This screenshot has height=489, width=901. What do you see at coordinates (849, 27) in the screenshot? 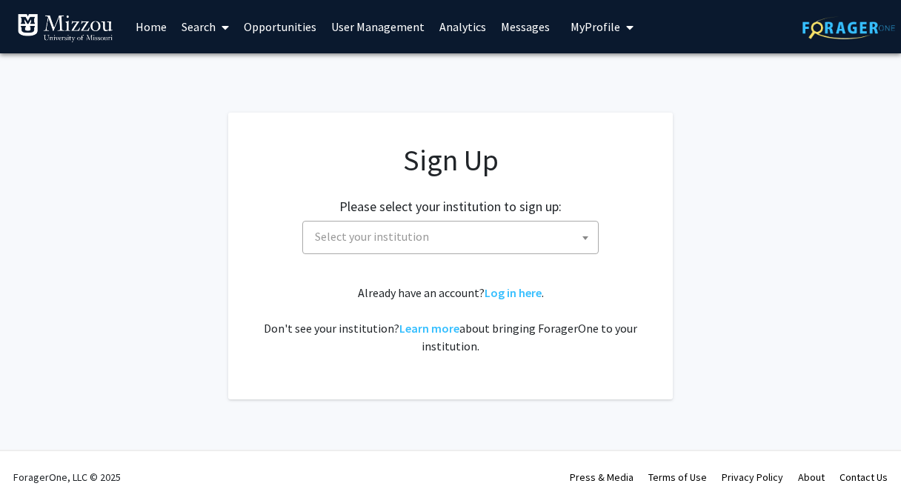
I see `img: ForagerOne Logo` at bounding box center [849, 27].